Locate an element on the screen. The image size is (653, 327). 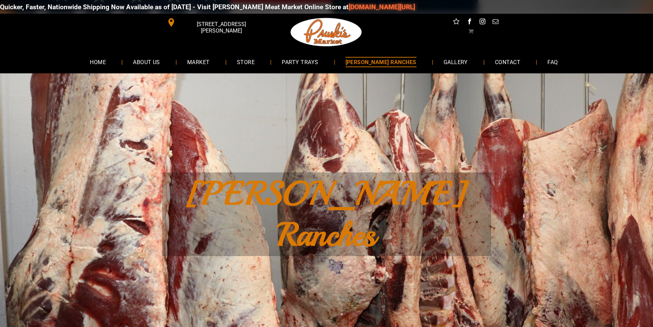
a: CONTACT is located at coordinates (507, 62).